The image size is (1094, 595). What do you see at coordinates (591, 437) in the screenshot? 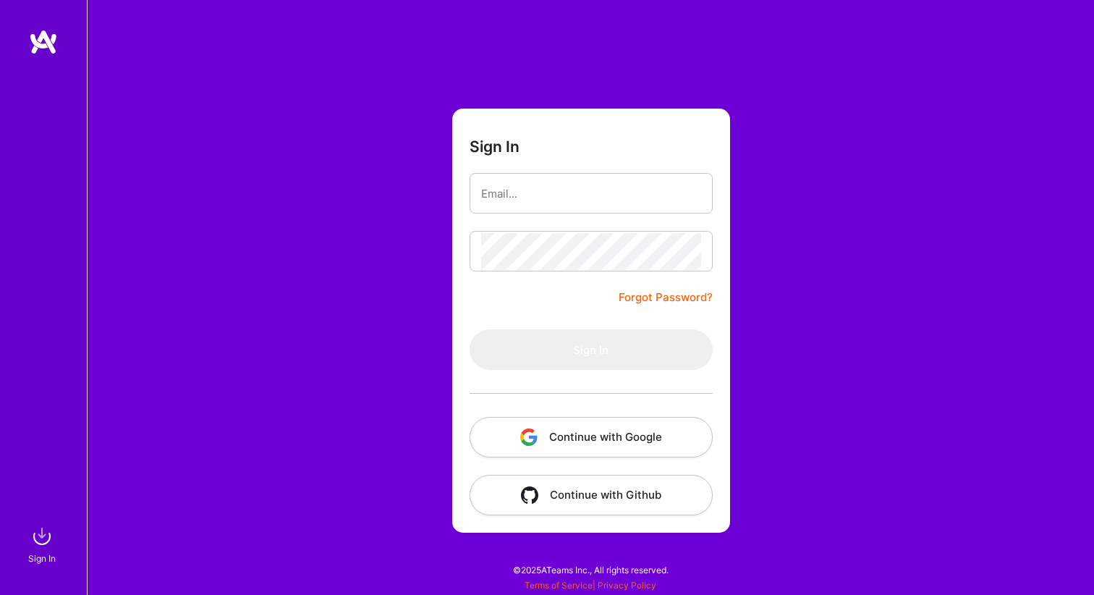
I see `button: Continue with Google` at bounding box center [591, 437].